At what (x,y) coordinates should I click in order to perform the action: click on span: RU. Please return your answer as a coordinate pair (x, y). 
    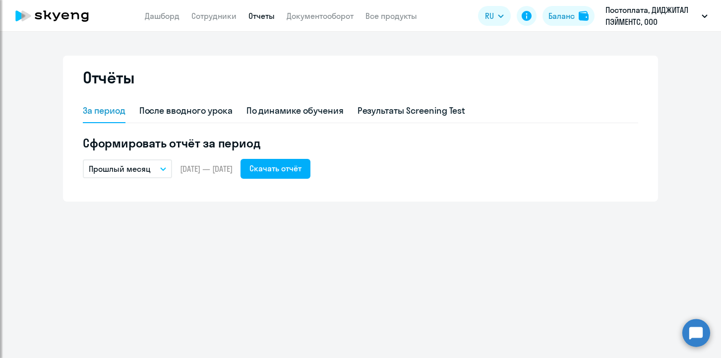
    Looking at the image, I should click on (489, 16).